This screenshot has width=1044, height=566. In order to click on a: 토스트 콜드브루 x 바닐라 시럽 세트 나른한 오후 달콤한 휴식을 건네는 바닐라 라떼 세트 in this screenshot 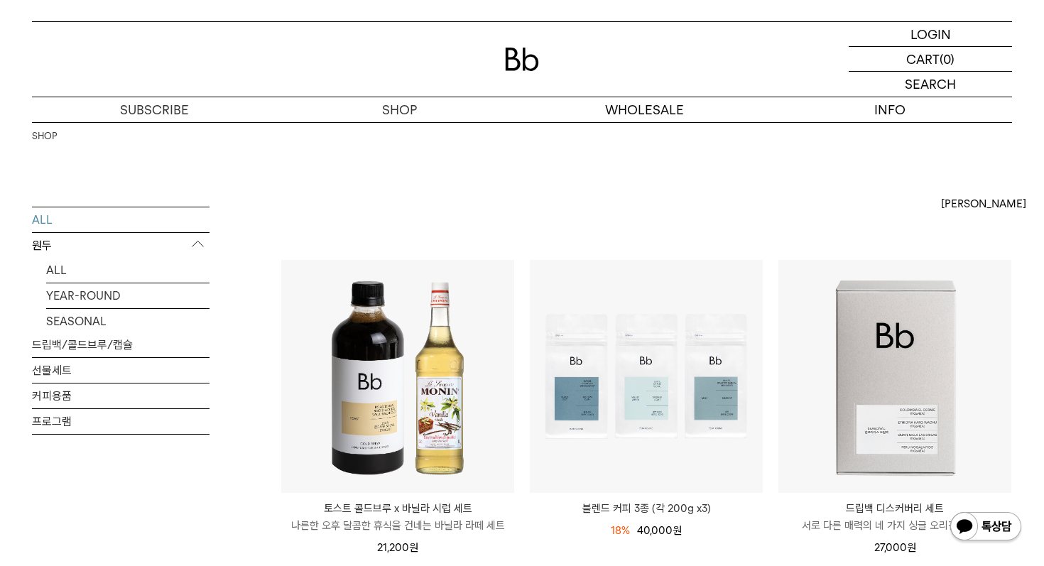, I will do `click(398, 517)`.